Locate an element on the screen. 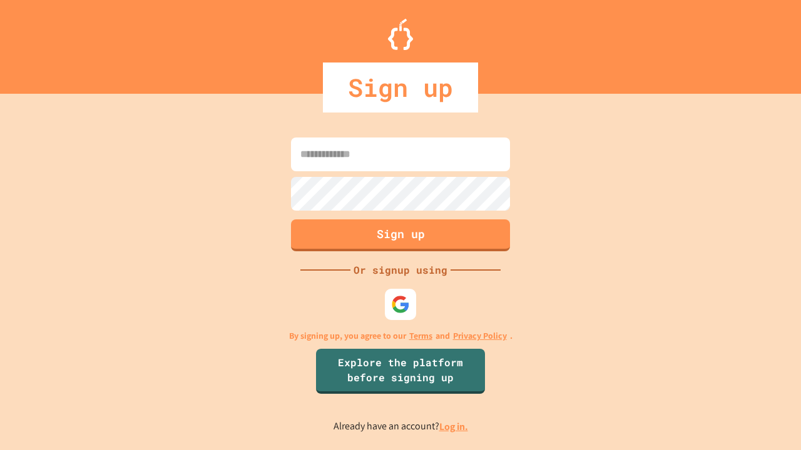  a: Terms is located at coordinates (420, 336).